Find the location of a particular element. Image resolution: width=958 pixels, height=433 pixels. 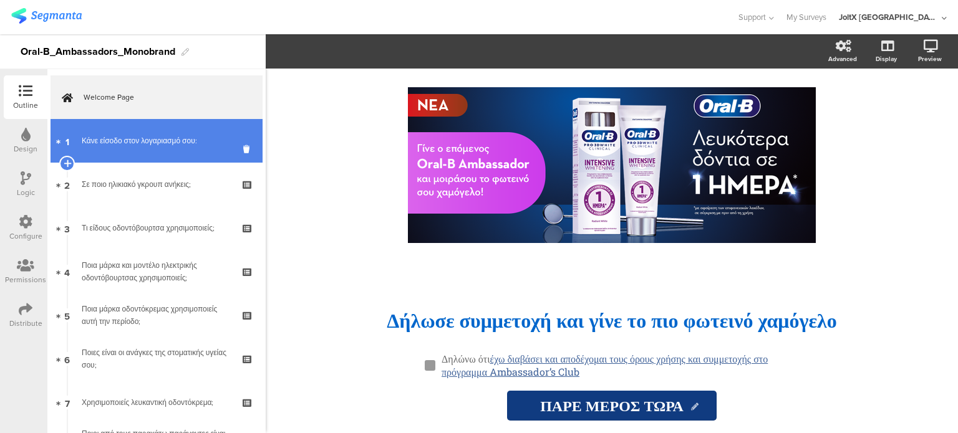

span: 2 is located at coordinates (67, 185).